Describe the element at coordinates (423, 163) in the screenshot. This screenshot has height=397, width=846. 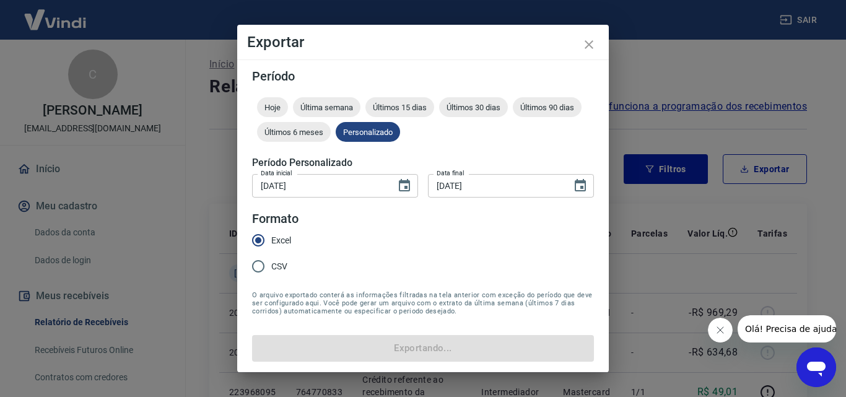
I see `h5: Período Personalizado` at that location.